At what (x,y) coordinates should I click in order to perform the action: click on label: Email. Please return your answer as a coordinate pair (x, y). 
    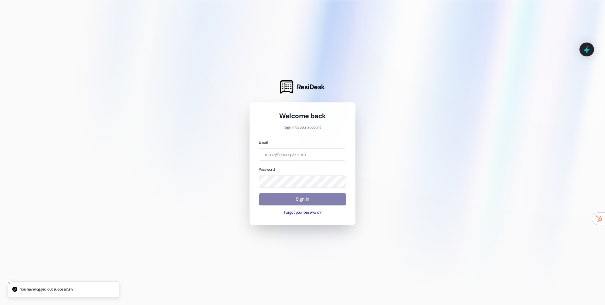
    Looking at the image, I should click on (263, 143).